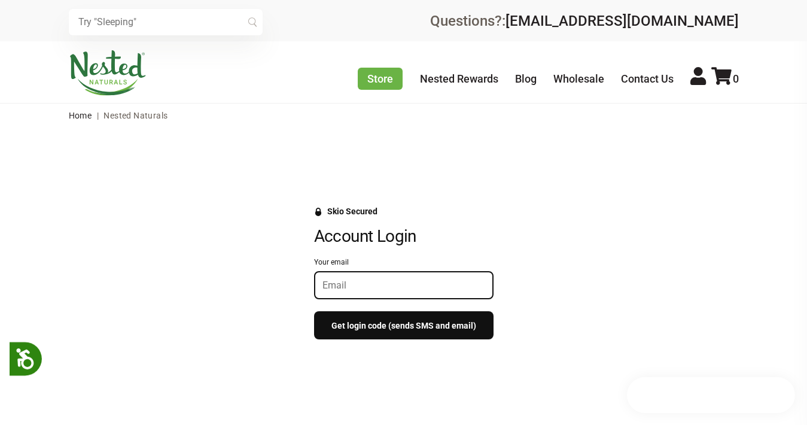  What do you see at coordinates (404, 325) in the screenshot?
I see `button: Get login code (sends SMS and email)` at bounding box center [404, 325].